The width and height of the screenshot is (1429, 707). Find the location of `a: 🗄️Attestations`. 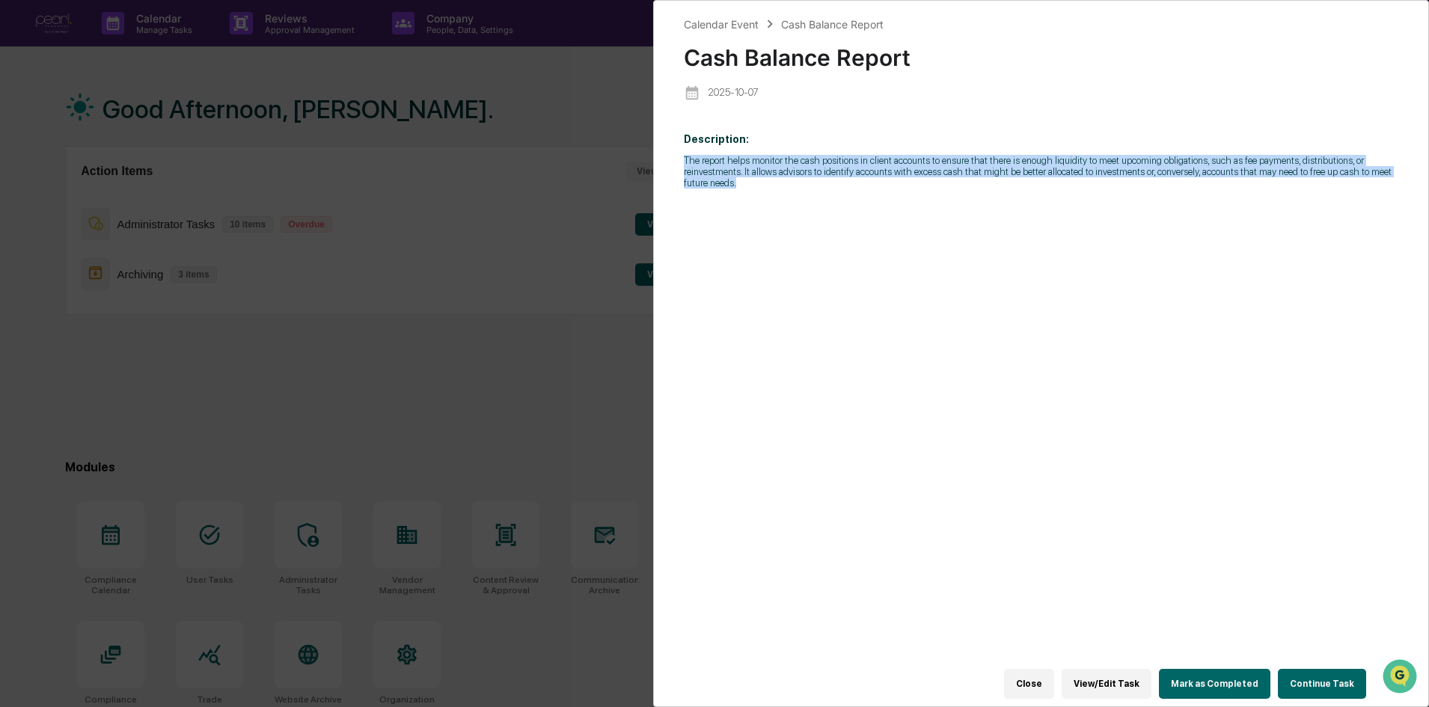

a: 🗄️Attestations is located at coordinates (147, 196).